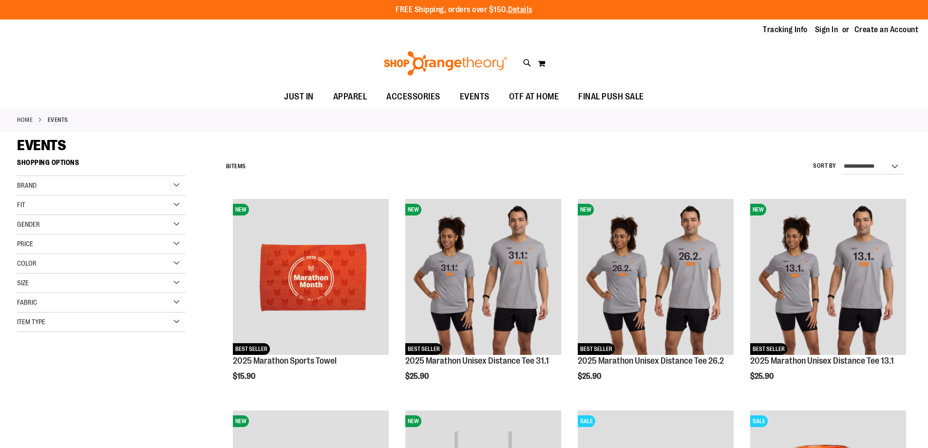 This screenshot has width=928, height=448. What do you see at coordinates (483, 277) in the screenshot?
I see `img: 2025 Marathon Unisex Distance Tee 31.1` at bounding box center [483, 277].